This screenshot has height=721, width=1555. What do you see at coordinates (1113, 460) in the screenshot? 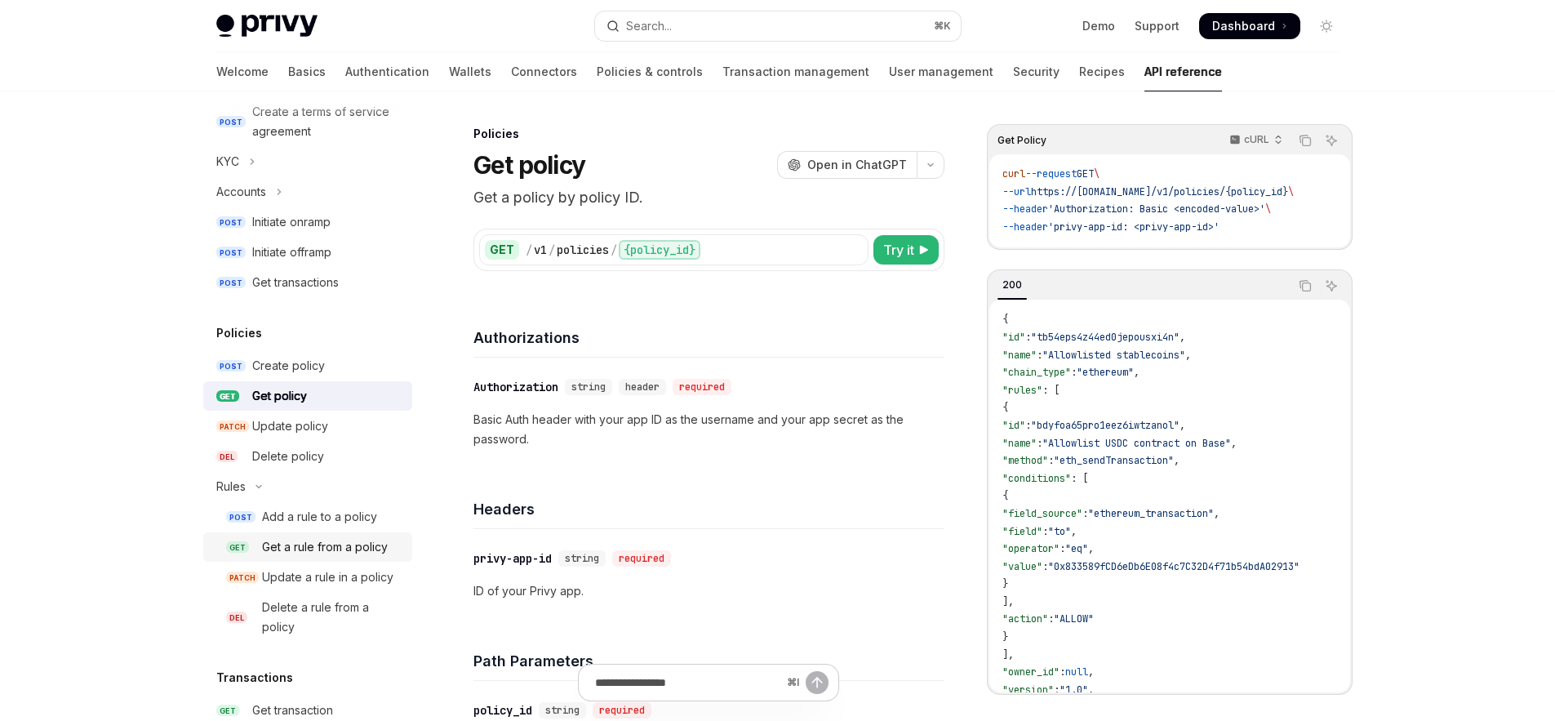
I see `span: "eth_sendTransaction"` at bounding box center [1113, 460].